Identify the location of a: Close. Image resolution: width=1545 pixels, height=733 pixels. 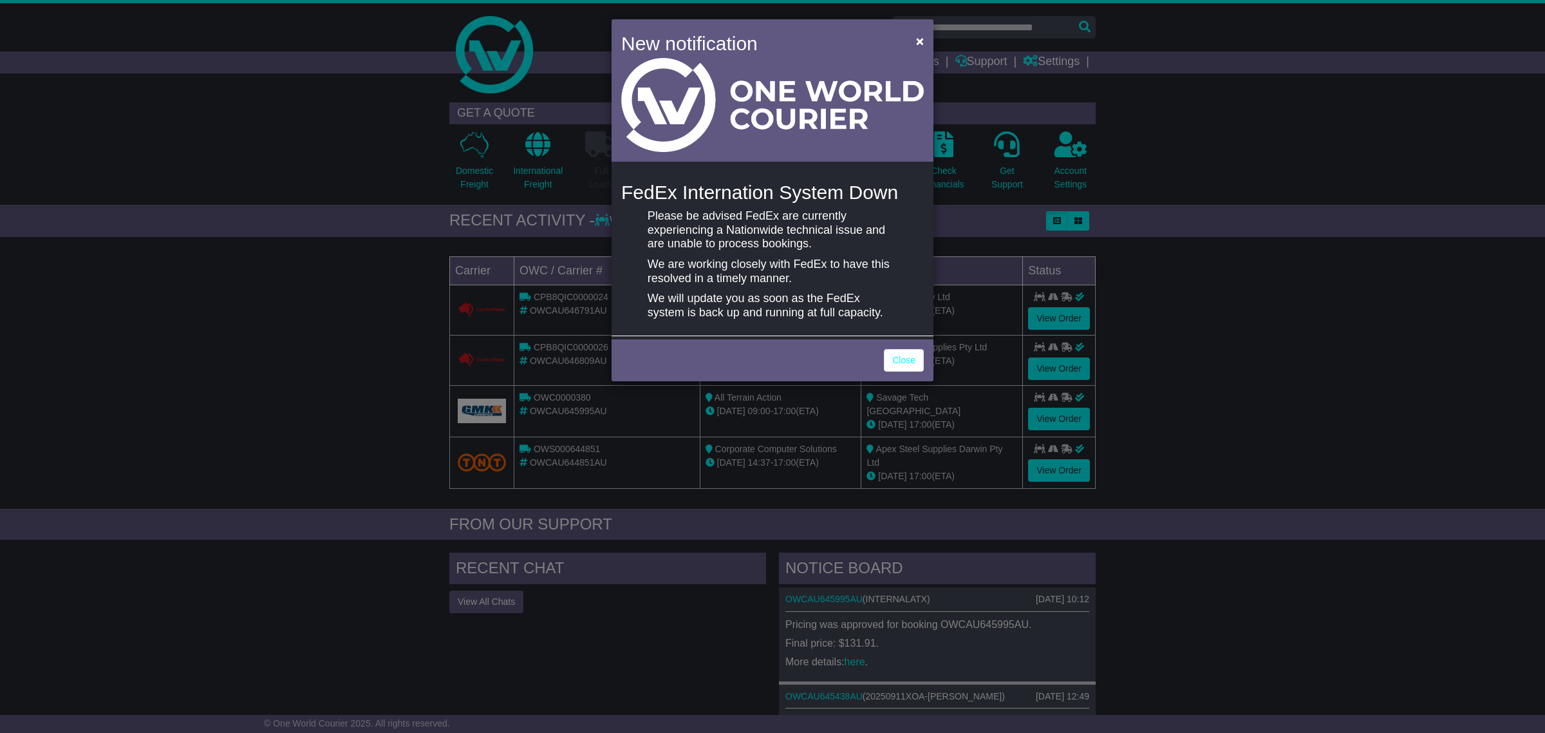
(904, 360).